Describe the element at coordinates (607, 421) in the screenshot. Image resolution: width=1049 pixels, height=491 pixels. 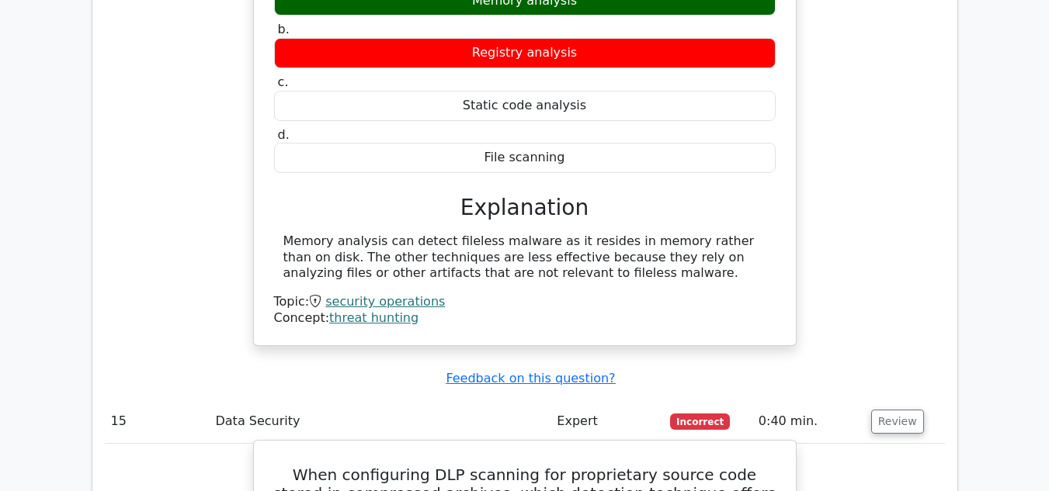
I see `td: Expert` at that location.